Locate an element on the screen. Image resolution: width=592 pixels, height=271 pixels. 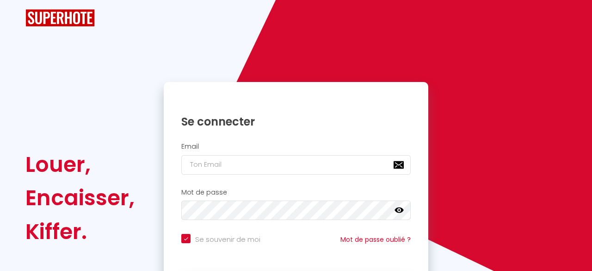
a: Mot de passe oublié ? is located at coordinates (376, 239).